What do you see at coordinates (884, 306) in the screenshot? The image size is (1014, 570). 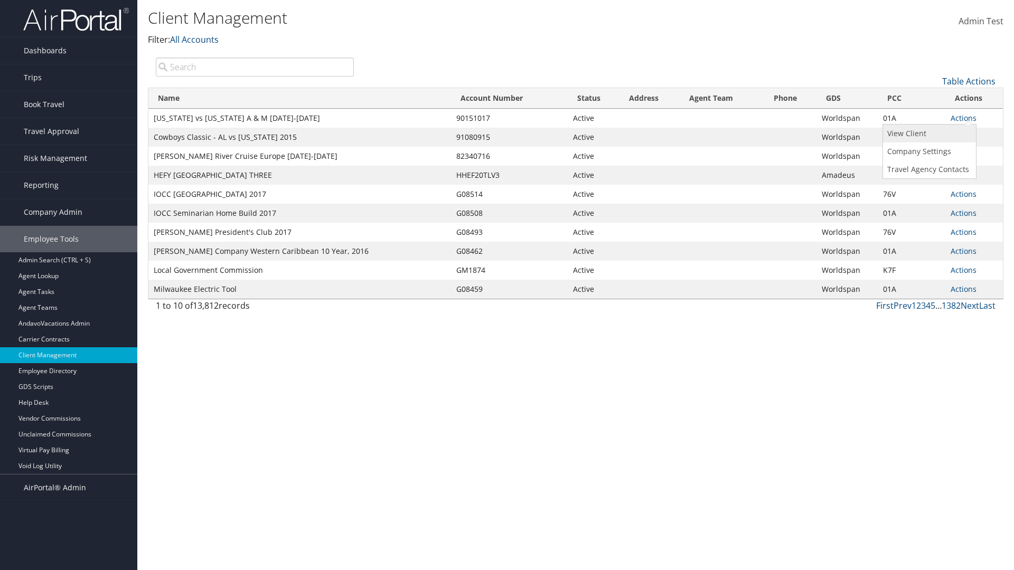 I see `a: First` at bounding box center [884, 306].